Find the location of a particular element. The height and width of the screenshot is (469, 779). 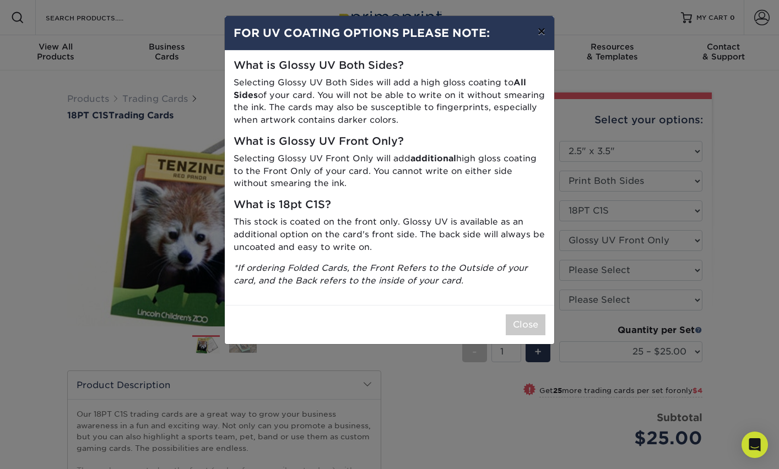

button: Close is located at coordinates (525, 325).